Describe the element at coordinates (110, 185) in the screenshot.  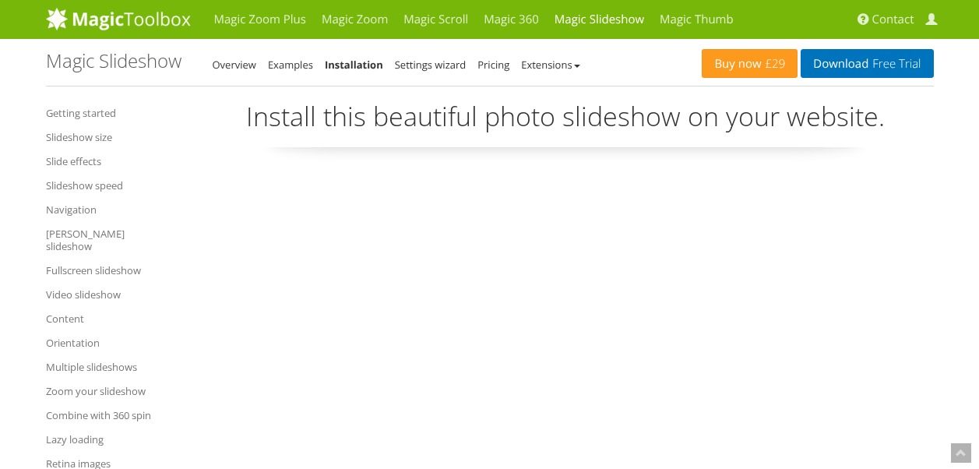
I see `a: Slideshow speed` at that location.